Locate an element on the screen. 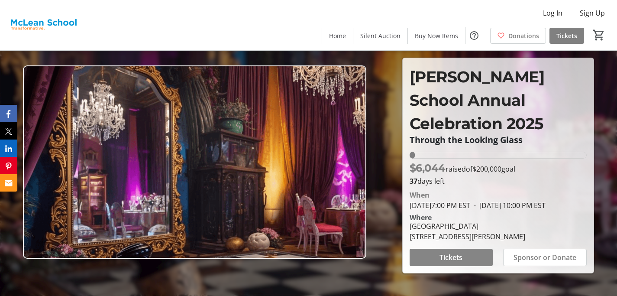 The image size is (617, 296). span: Silent Auction is located at coordinates (380, 36).